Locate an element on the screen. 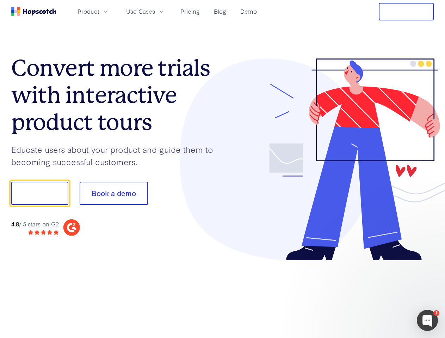 The width and height of the screenshot is (445, 338). span: Product is located at coordinates (88, 11).